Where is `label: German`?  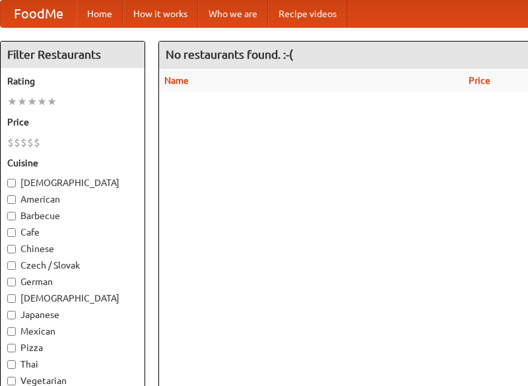 label: German is located at coordinates (73, 282).